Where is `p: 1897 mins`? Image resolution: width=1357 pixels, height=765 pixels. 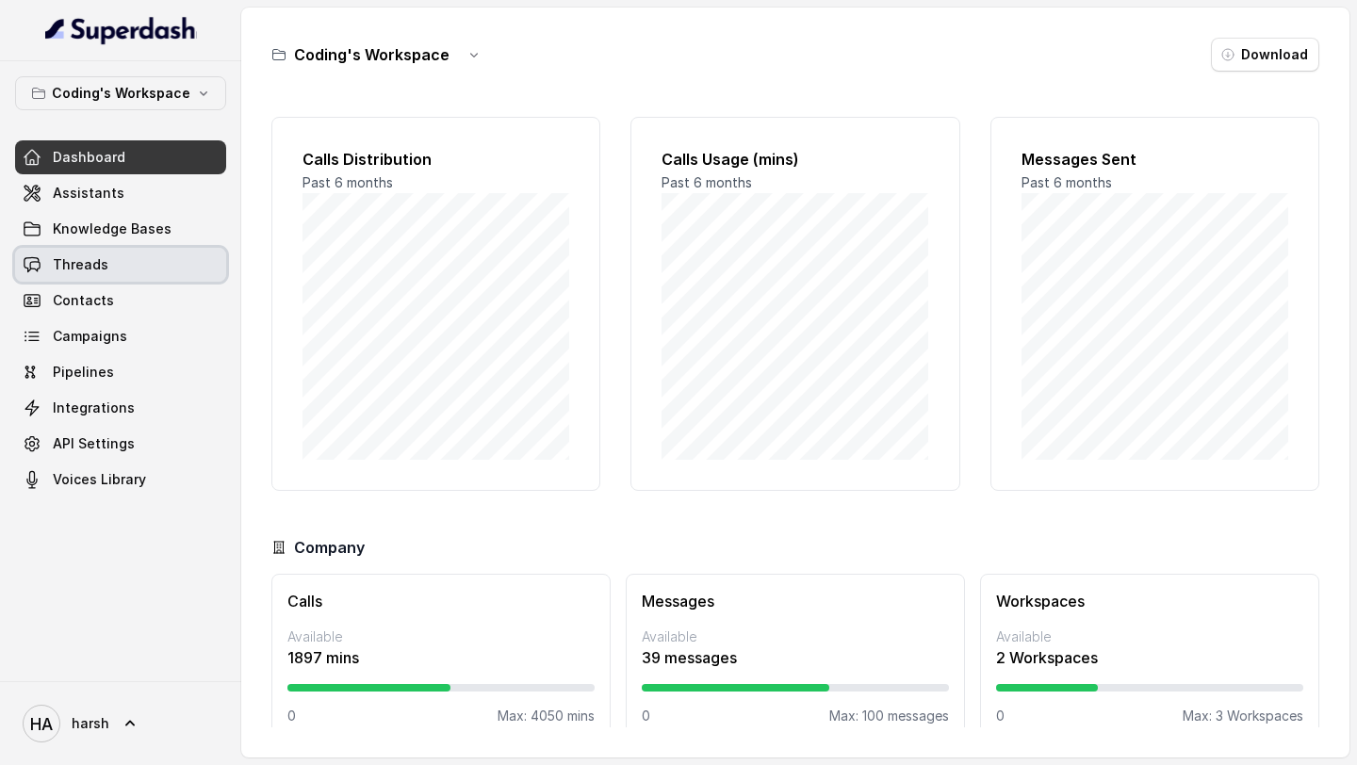
p: 1897 mins is located at coordinates (441, 658).